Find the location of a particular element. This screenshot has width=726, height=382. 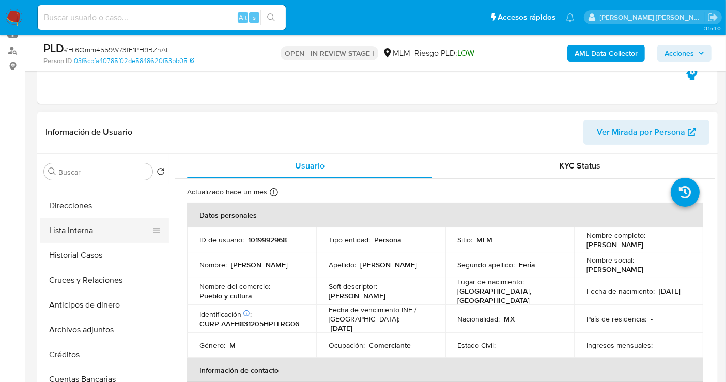

span: Usuario is located at coordinates (310, 165).